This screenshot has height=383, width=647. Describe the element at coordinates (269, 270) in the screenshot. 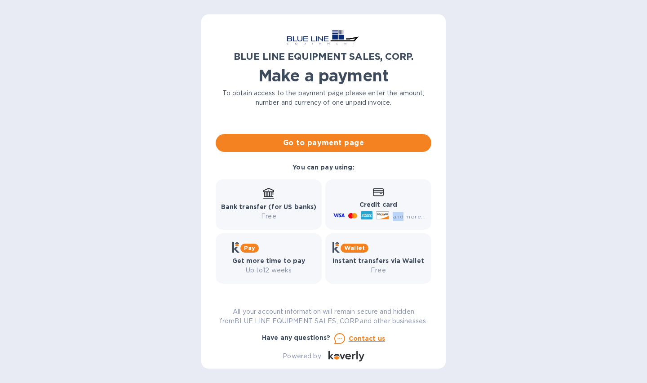

I see `p: Up to 12 weeks` at that location.